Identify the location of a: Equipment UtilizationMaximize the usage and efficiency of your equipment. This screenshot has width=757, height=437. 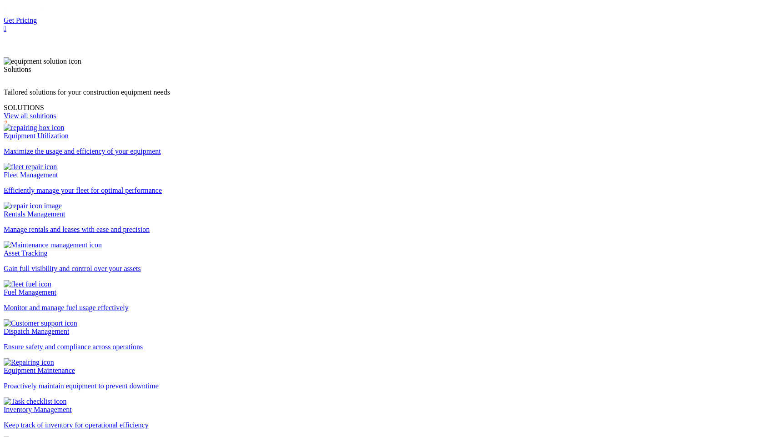
(378, 140).